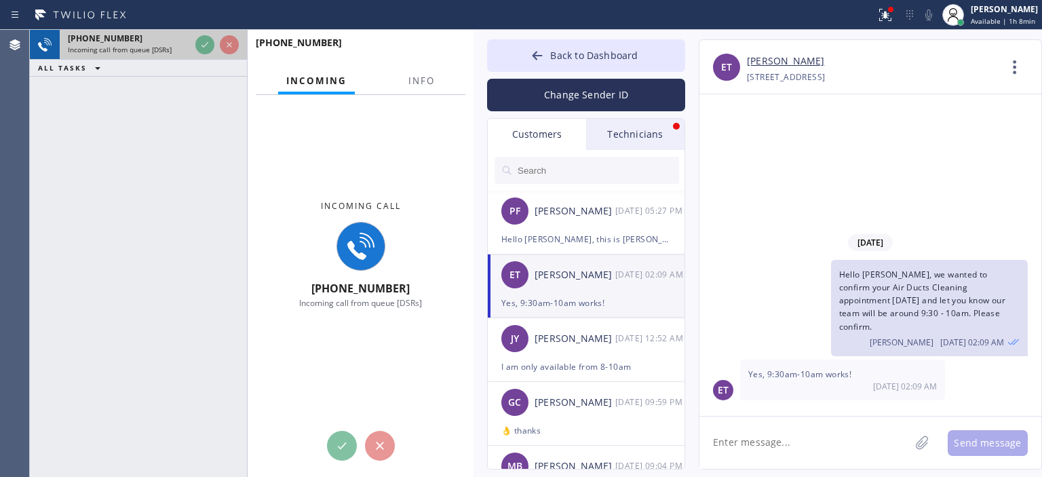 This screenshot has width=1042, height=477. Describe the element at coordinates (928, 15) in the screenshot. I see `button: Mute` at that location.